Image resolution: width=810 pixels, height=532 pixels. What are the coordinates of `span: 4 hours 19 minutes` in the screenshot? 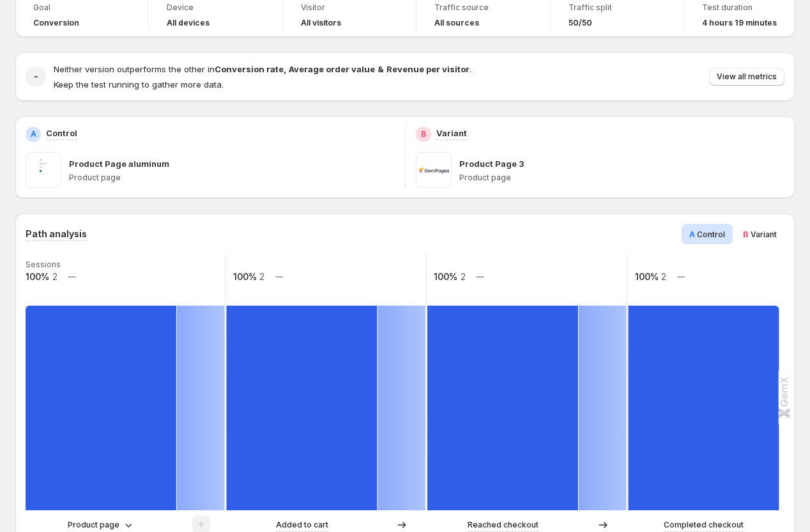 It's located at (739, 23).